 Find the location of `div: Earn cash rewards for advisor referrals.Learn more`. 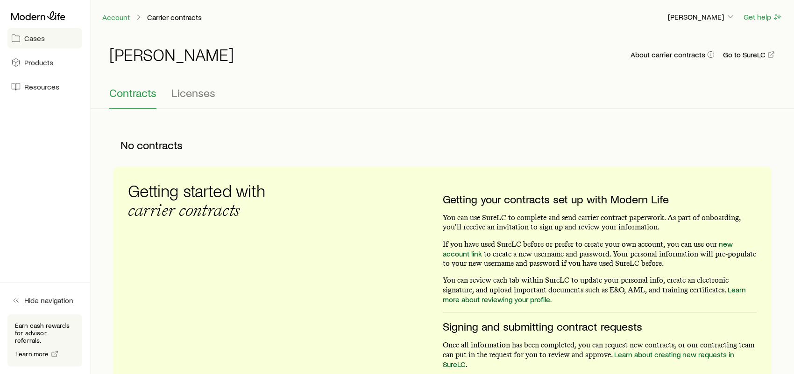

div: Earn cash rewards for advisor referrals.Learn more is located at coordinates (45, 341).